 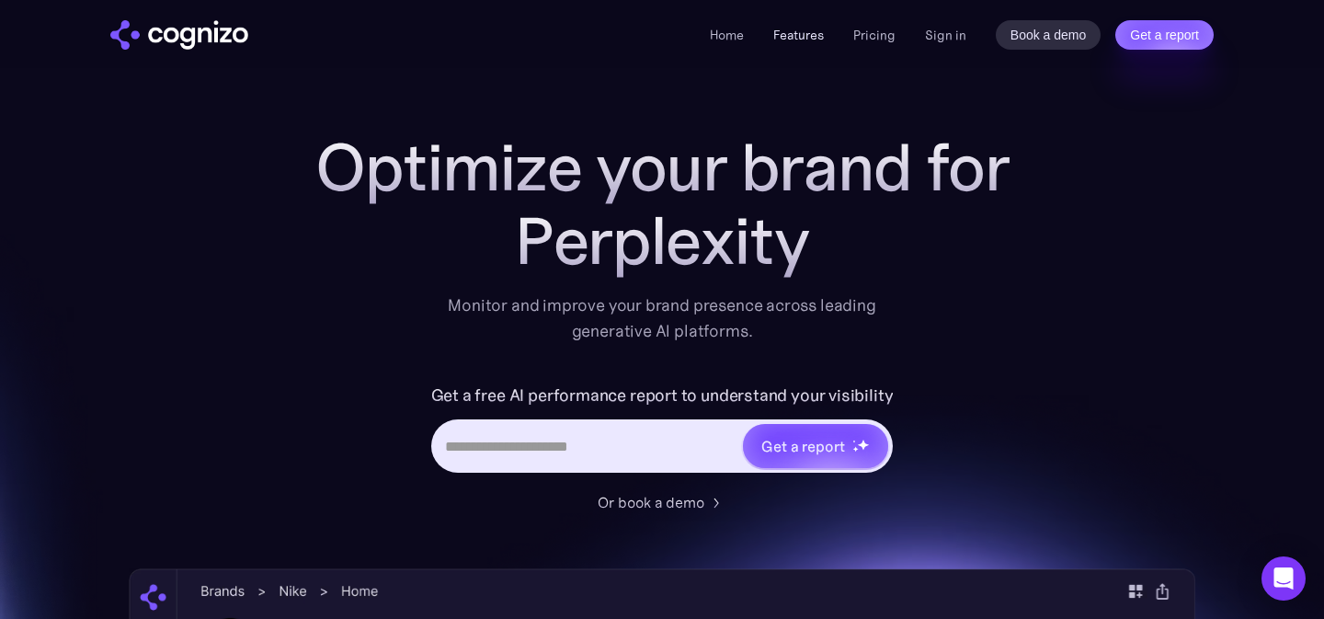 I want to click on a: home, so click(x=179, y=35).